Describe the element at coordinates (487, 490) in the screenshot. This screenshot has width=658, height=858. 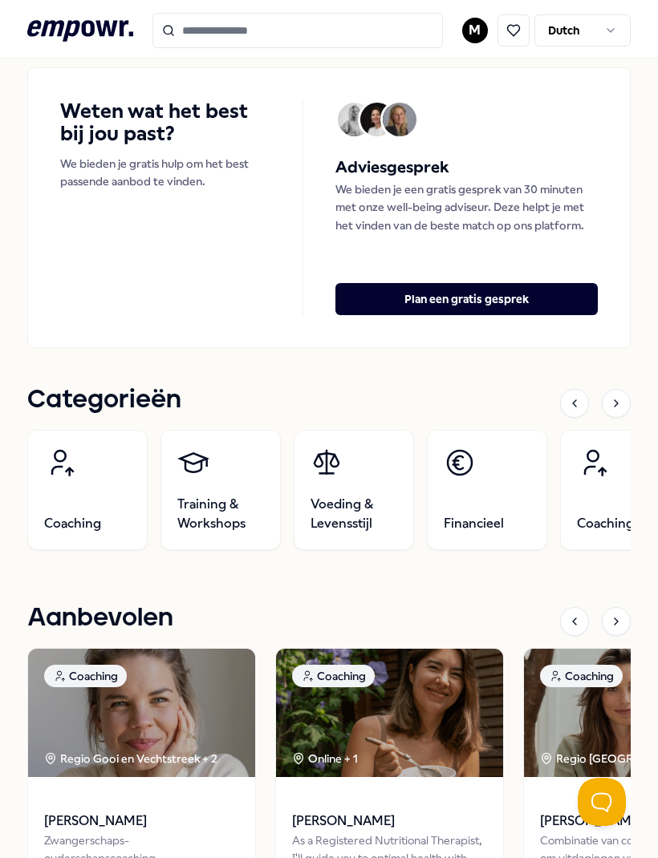
I see `a: Financieel` at that location.